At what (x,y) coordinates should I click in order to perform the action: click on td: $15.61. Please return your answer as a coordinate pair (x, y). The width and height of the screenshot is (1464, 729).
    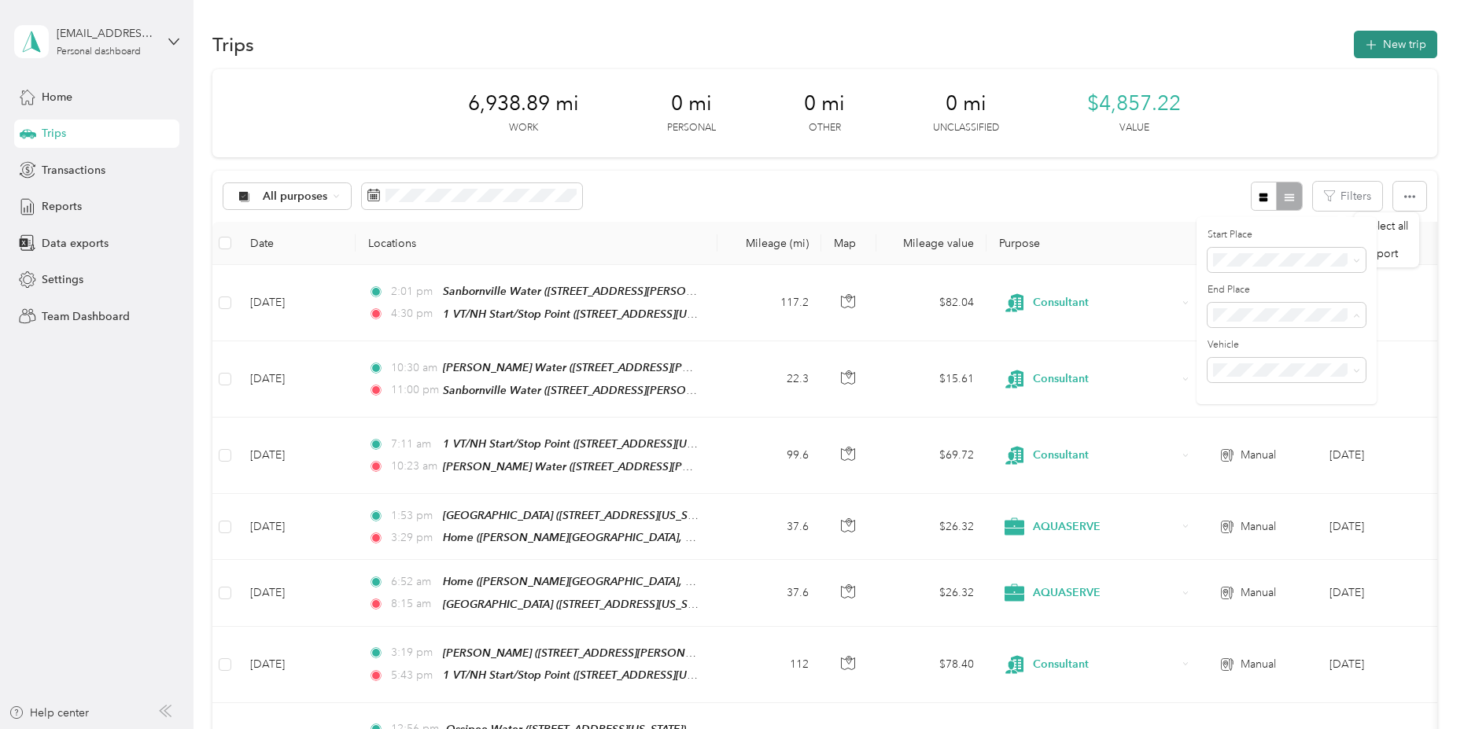
    Looking at the image, I should click on (931, 379).